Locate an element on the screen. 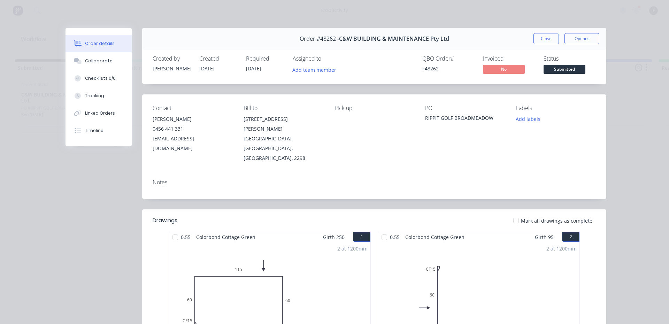 This screenshot has height=324, width=669. span: Submitted is located at coordinates (565, 69).